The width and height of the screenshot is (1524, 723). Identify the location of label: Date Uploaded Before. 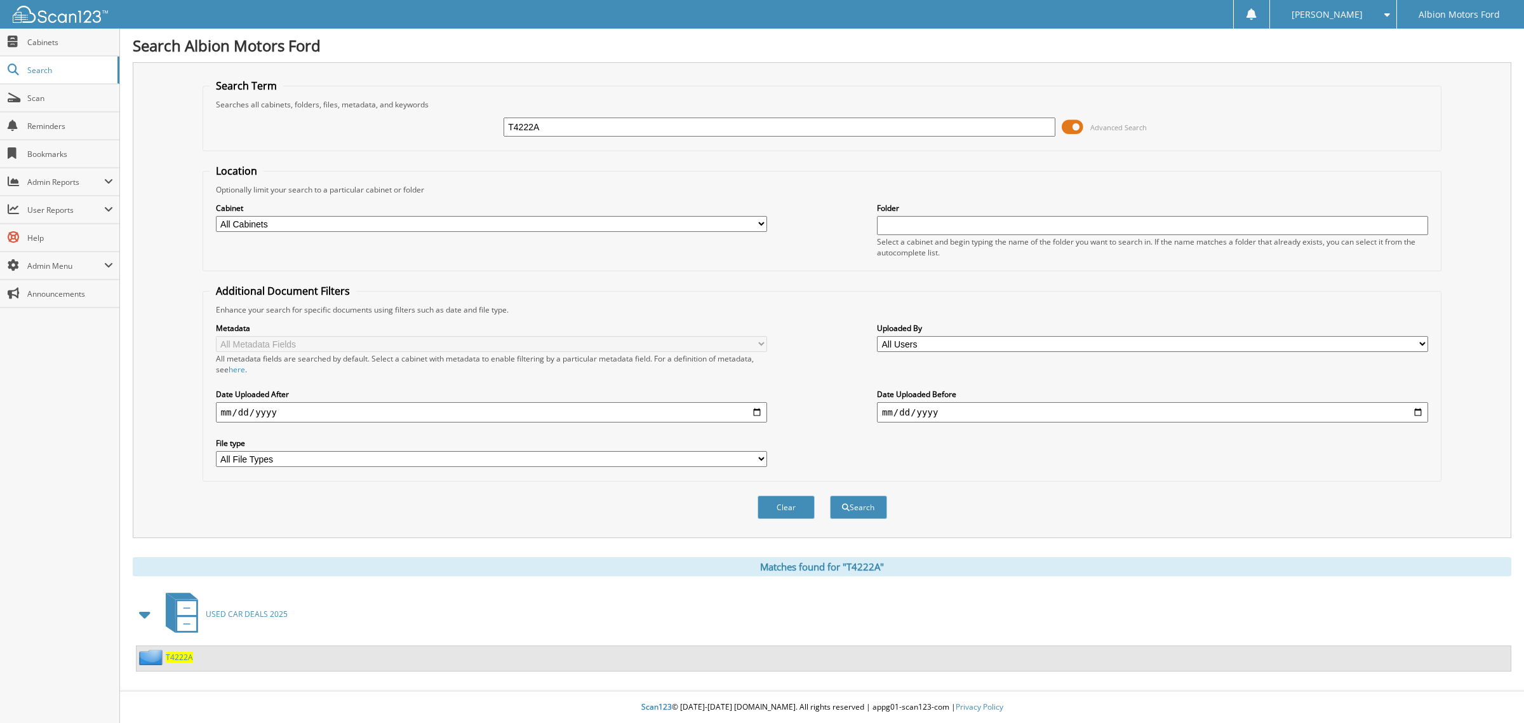
(1153, 394).